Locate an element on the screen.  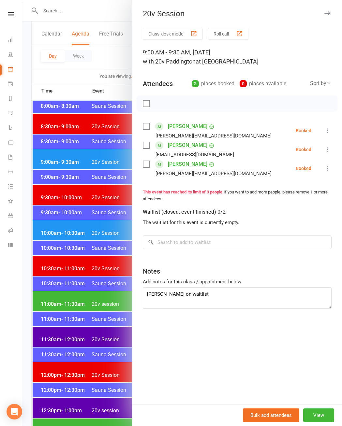
div: The waitlist for this event is currently empty. is located at coordinates (237, 222).